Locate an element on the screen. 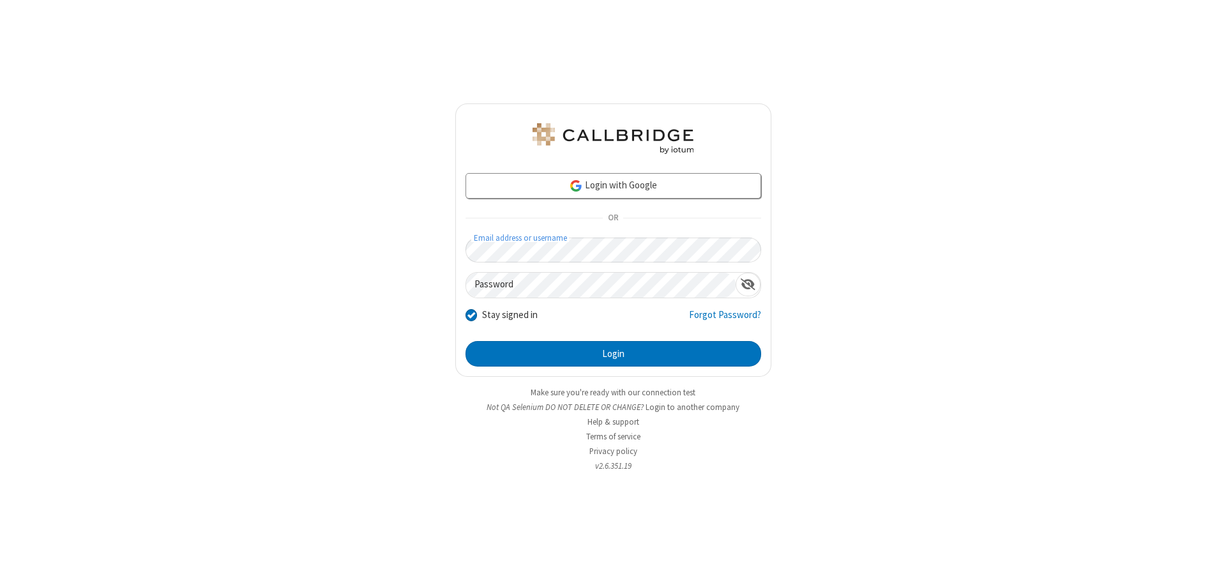 Image resolution: width=1226 pixels, height=585 pixels. div: Show password is located at coordinates (748, 284).